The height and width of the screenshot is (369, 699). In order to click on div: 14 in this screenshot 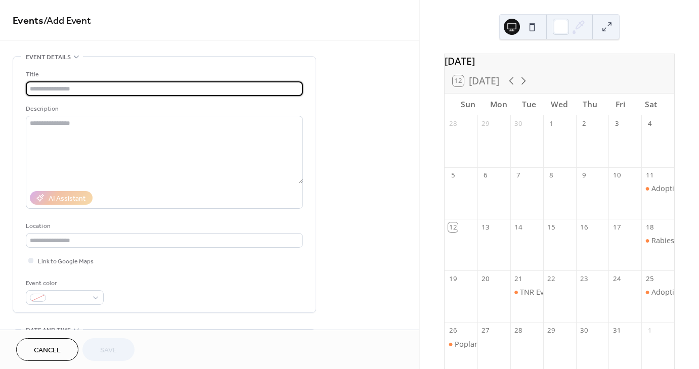, I will do `click(519, 227)`.